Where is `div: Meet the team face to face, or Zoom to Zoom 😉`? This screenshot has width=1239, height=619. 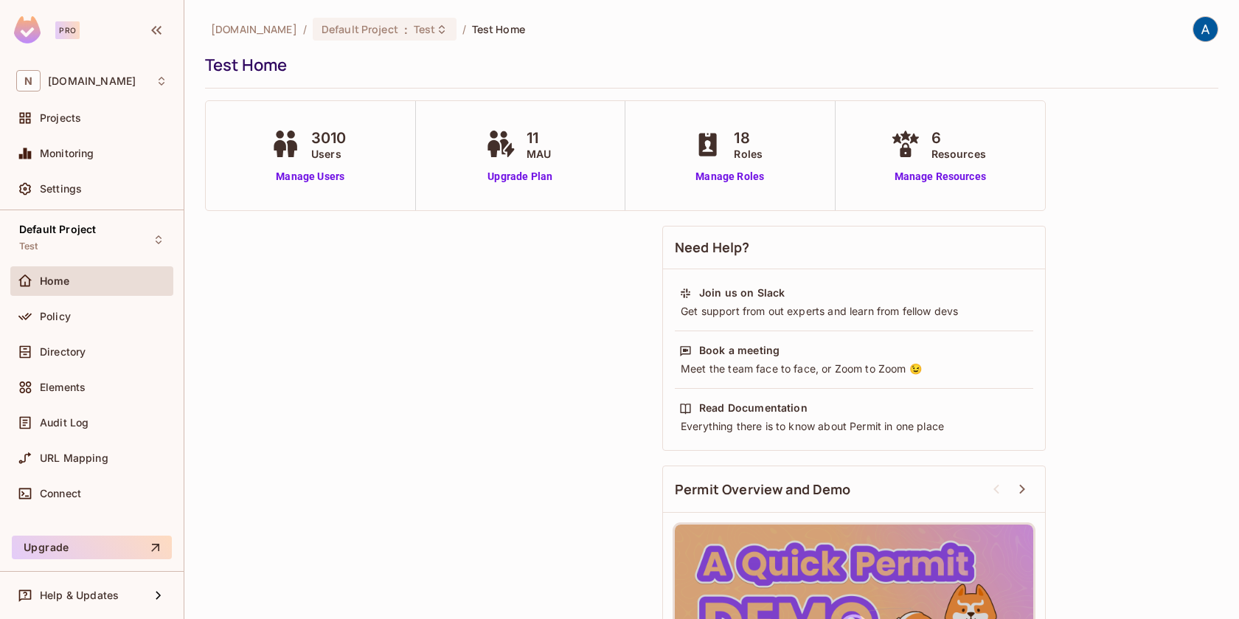
div: Meet the team face to face, or Zoom to Zoom 😉 is located at coordinates (854, 369).